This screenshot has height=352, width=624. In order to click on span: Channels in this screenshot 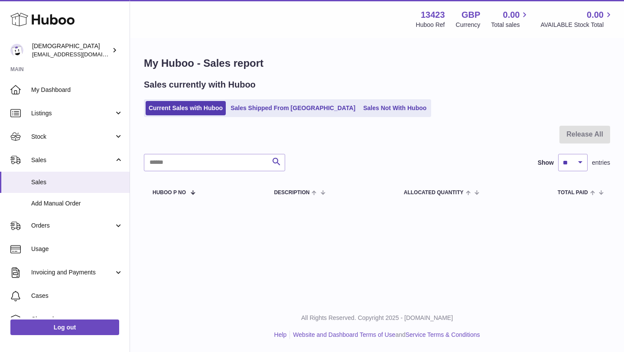, I will do `click(77, 319)`.